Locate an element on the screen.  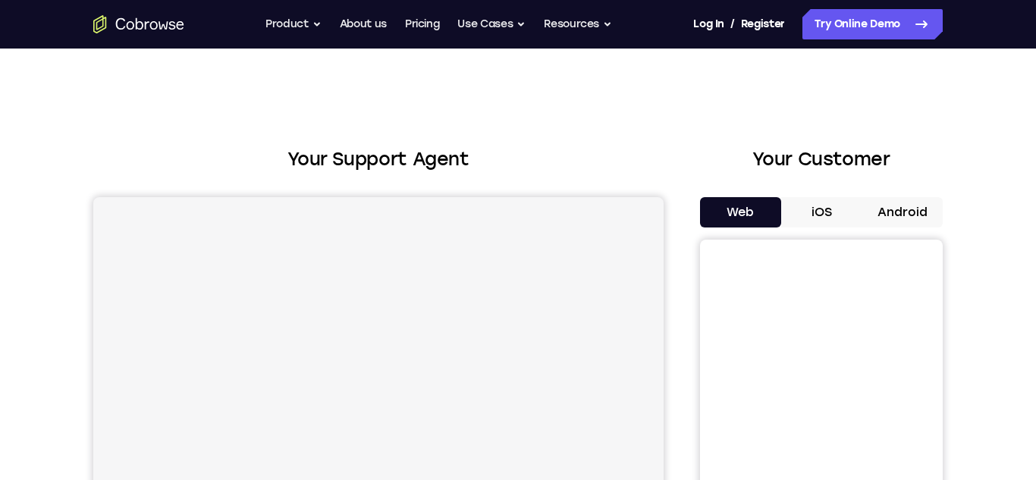
a: Log In is located at coordinates (709, 24).